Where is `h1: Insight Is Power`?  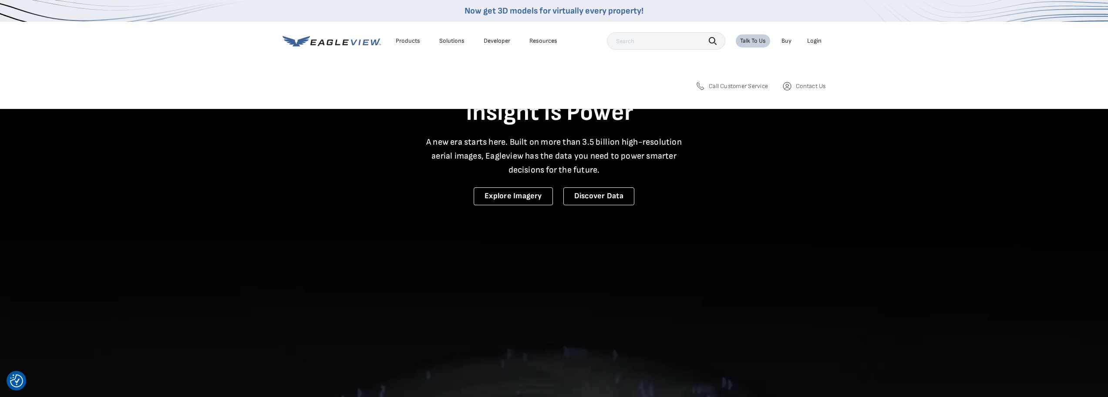 h1: Insight Is Power is located at coordinates (554, 113).